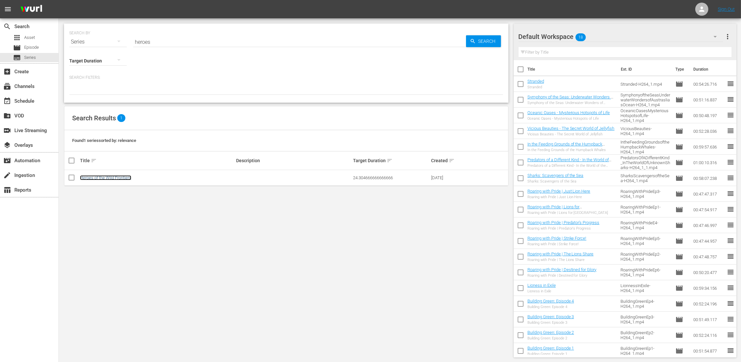 This screenshot has height=362, width=741. Describe the element at coordinates (571, 99) in the screenshot. I see `a: Symphony of the Seas: Underwater Wonders of Australia's Ocean` at that location.